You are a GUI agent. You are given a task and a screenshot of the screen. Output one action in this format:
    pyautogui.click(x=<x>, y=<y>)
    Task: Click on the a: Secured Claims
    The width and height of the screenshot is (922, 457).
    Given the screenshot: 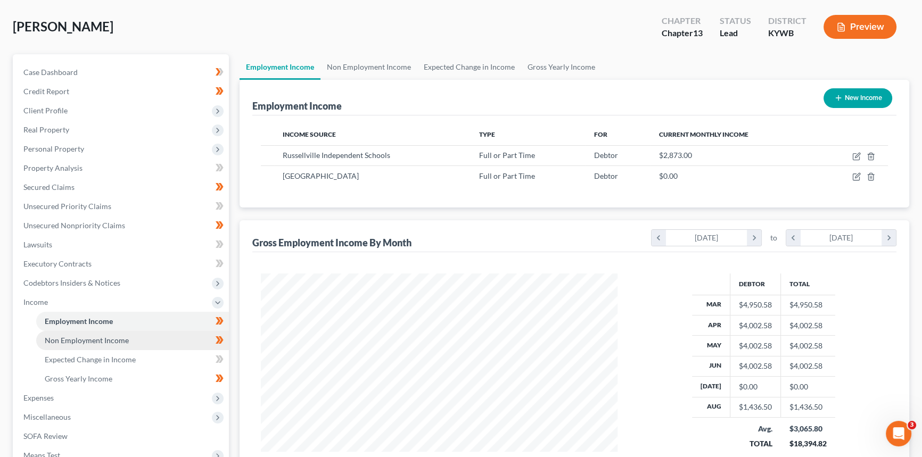 What is the action you would take?
    pyautogui.click(x=122, y=187)
    